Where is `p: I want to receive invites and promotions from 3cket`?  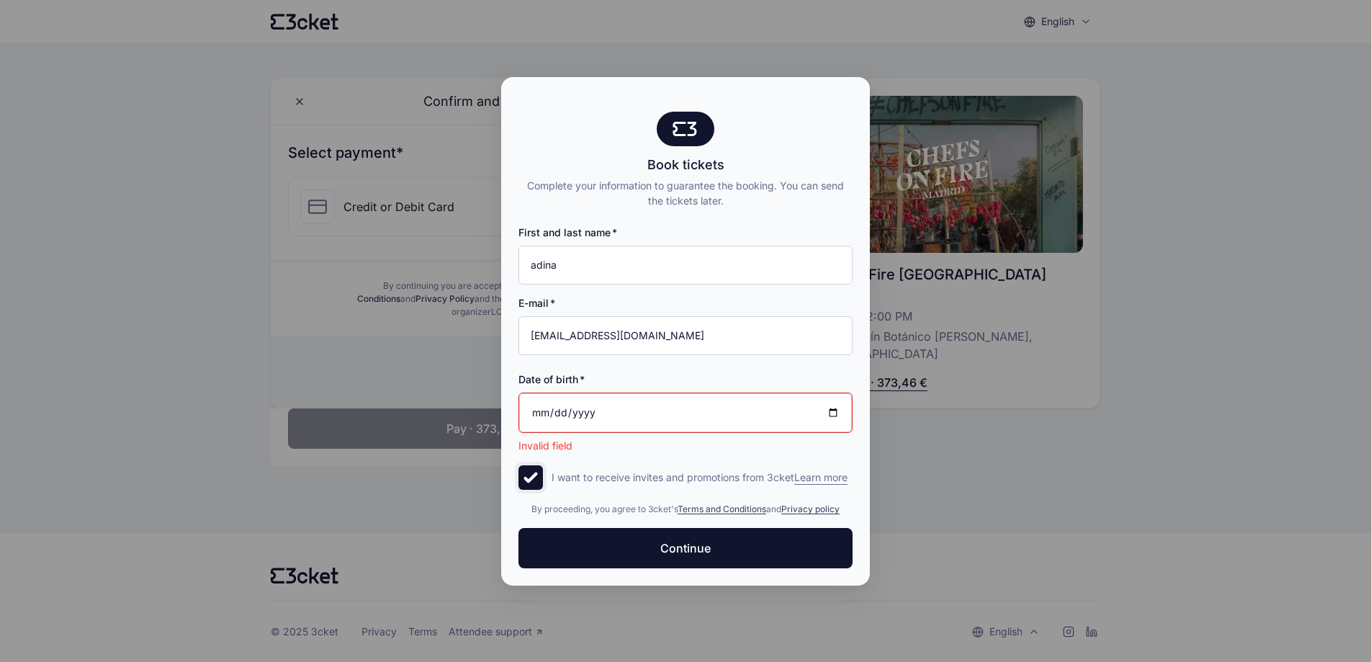 p: I want to receive invites and promotions from 3cket is located at coordinates (699, 477).